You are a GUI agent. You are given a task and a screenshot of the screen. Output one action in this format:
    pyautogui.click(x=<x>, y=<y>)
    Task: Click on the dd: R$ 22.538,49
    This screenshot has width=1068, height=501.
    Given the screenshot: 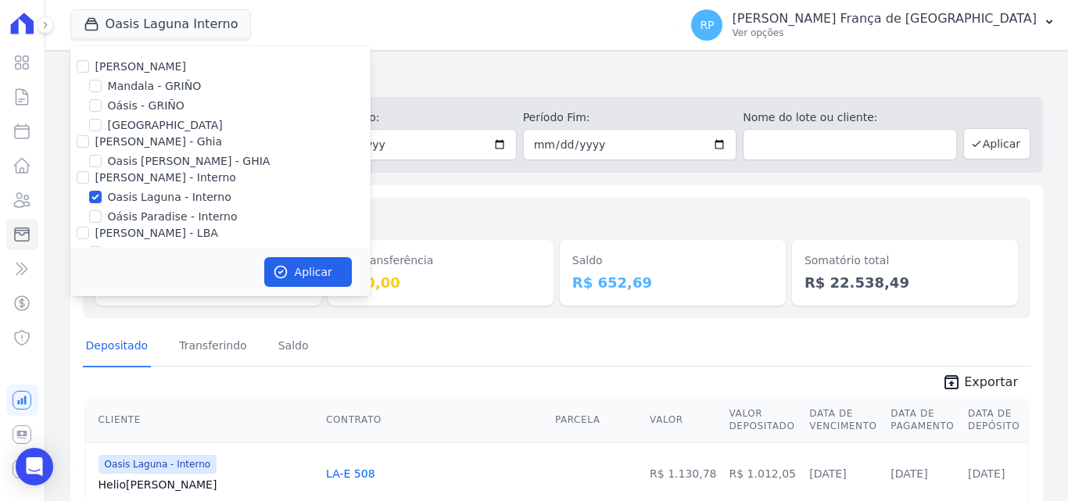 What is the action you would take?
    pyautogui.click(x=905, y=282)
    